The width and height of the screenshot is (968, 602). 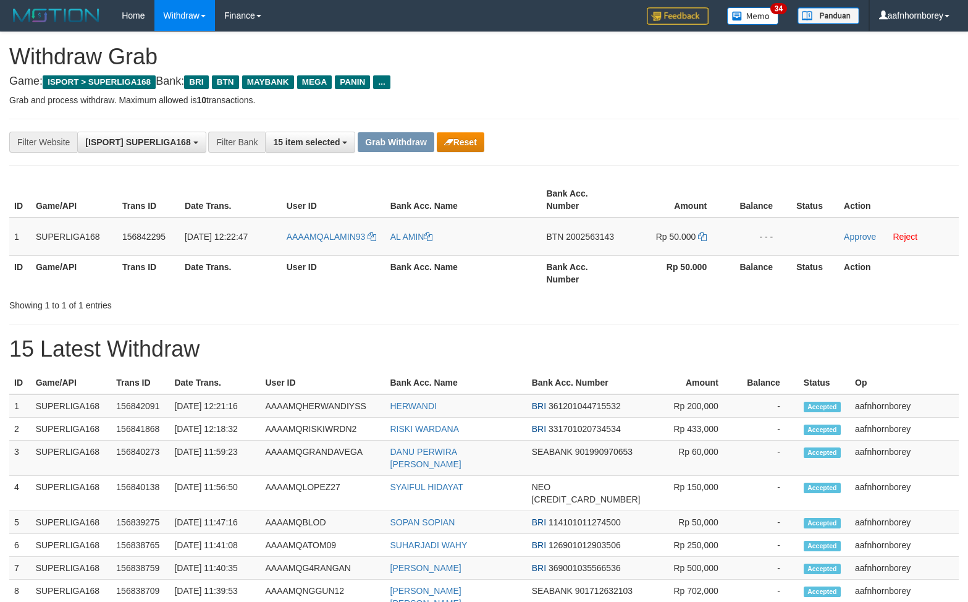 I want to click on td: 156839275, so click(x=140, y=522).